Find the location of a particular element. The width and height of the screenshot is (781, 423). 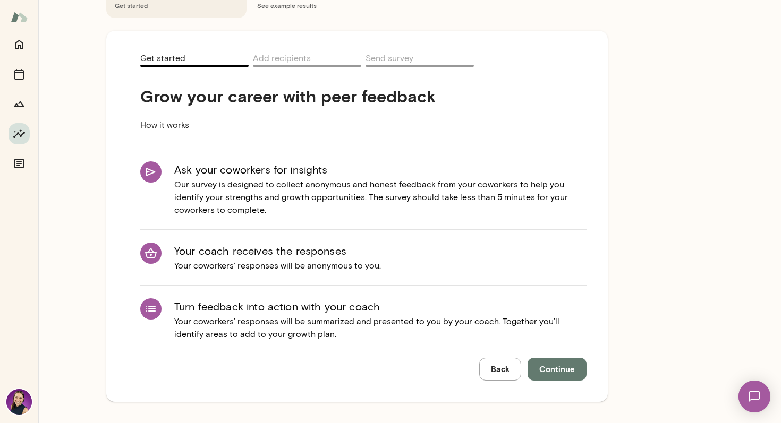

h6: Ask your coworkers for insights is located at coordinates (380, 170).